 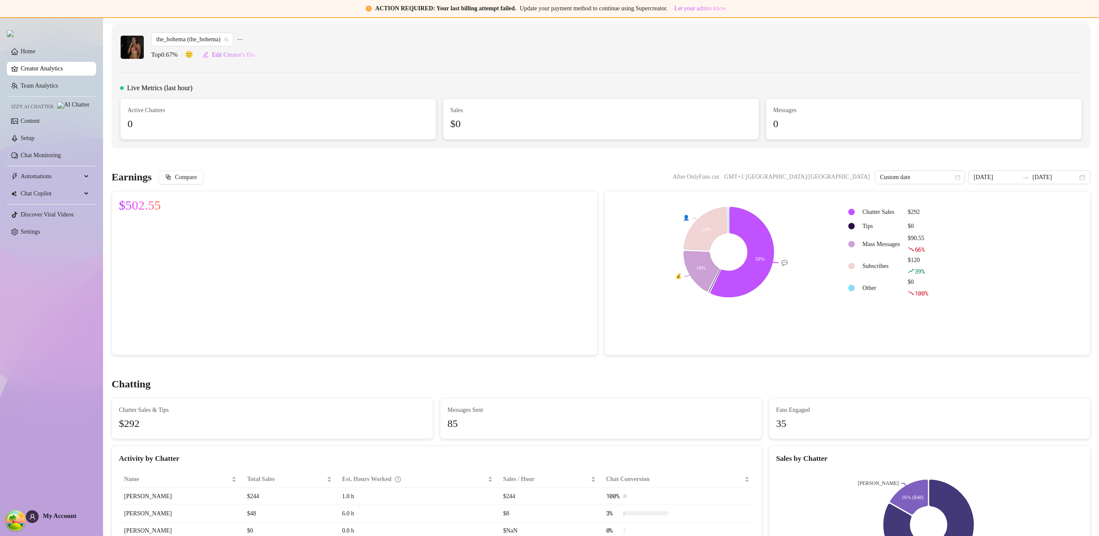 What do you see at coordinates (185, 177) in the screenshot?
I see `span: Compare` at bounding box center [185, 177].